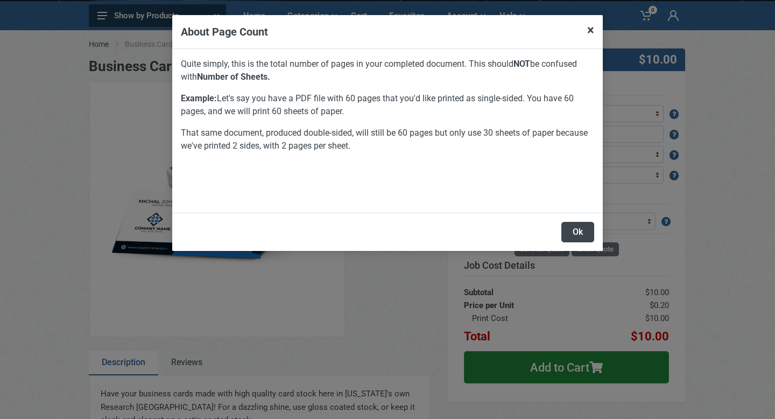 This screenshot has width=775, height=419. What do you see at coordinates (387, 70) in the screenshot?
I see `p: Quite simply, this is the total number of pages in your completed document. This should be confus...` at bounding box center [387, 70].